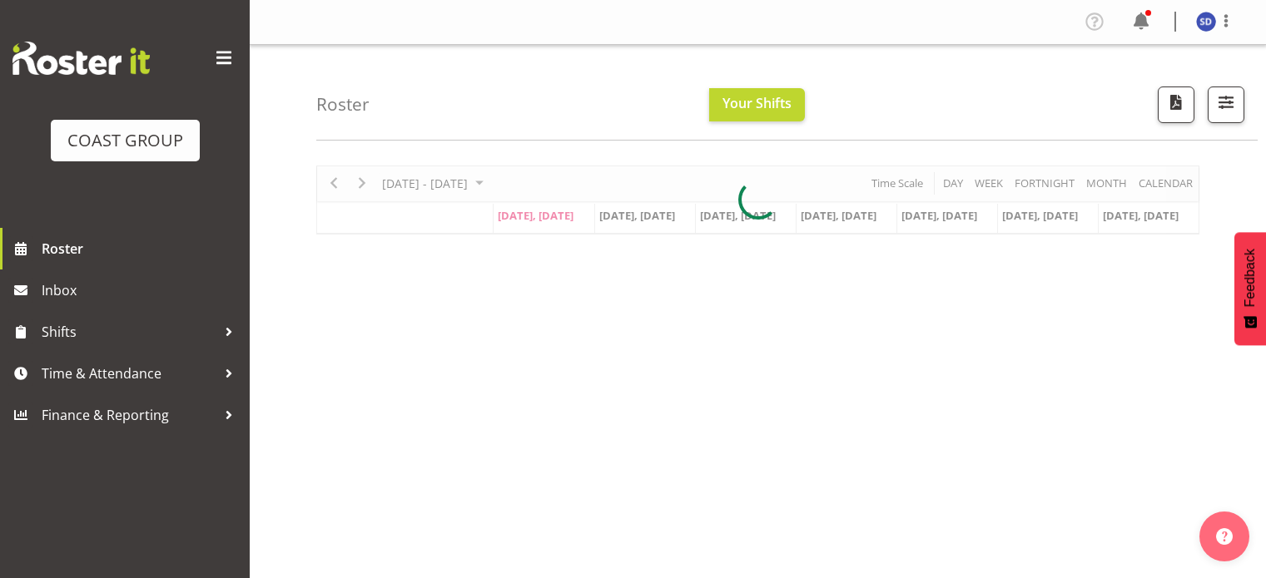  What do you see at coordinates (343, 104) in the screenshot?
I see `h4: Roster` at bounding box center [343, 104].